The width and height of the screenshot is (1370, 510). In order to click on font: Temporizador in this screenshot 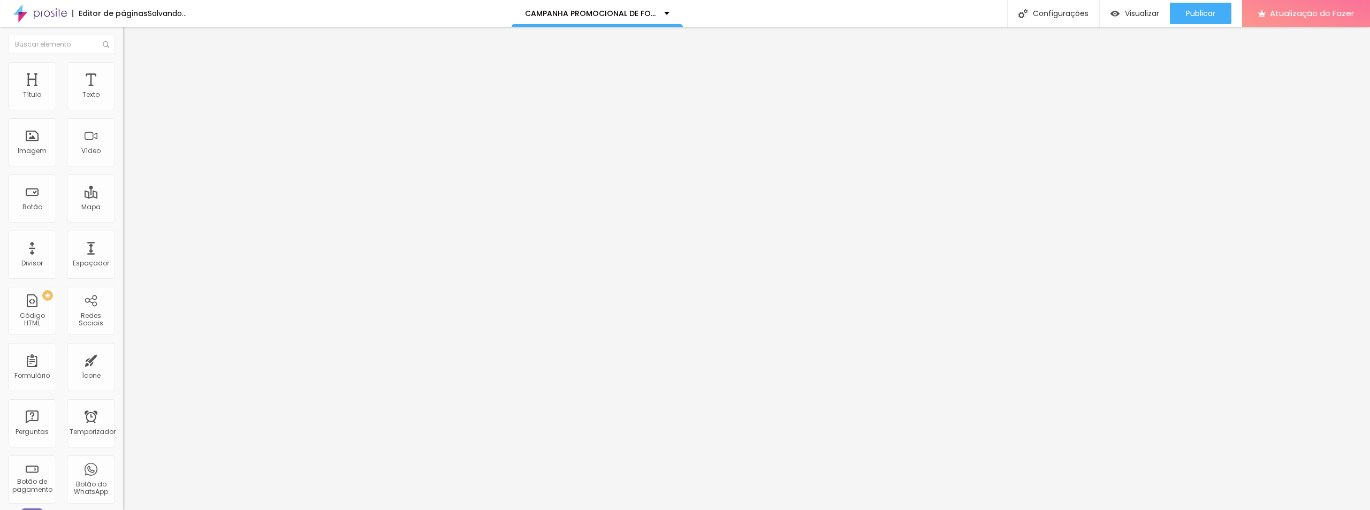, I will do `click(93, 431)`.